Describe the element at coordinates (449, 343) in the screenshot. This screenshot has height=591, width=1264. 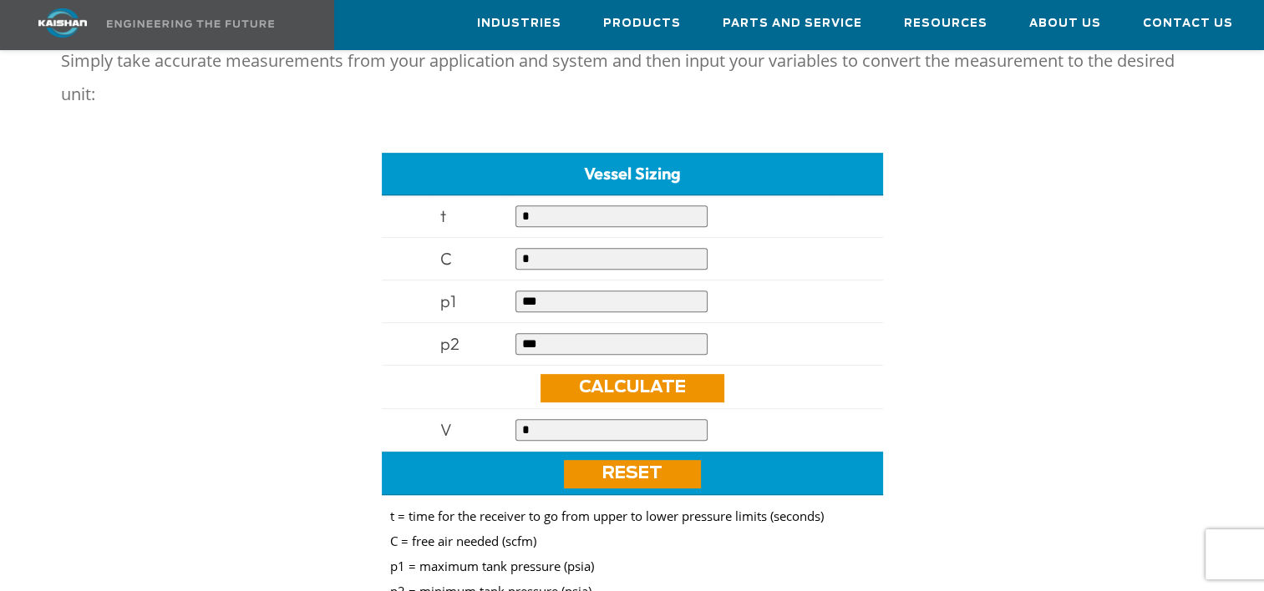
I see `span: p2` at that location.